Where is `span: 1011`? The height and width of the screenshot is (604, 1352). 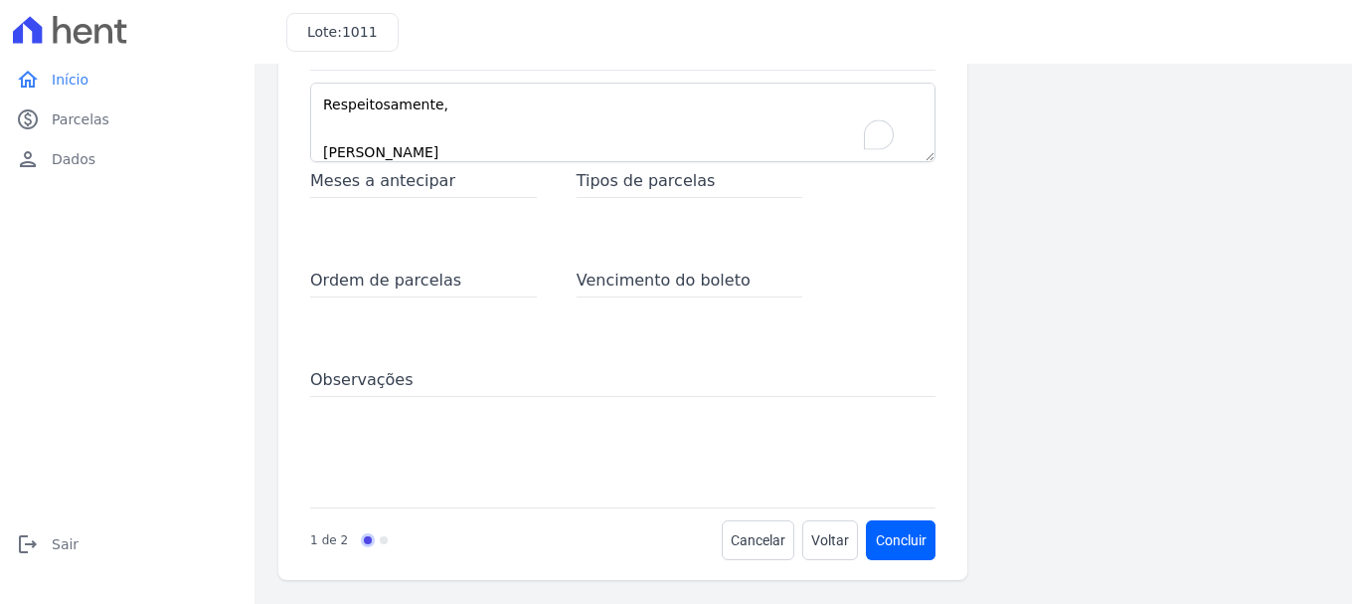
span: 1011 is located at coordinates (360, 32).